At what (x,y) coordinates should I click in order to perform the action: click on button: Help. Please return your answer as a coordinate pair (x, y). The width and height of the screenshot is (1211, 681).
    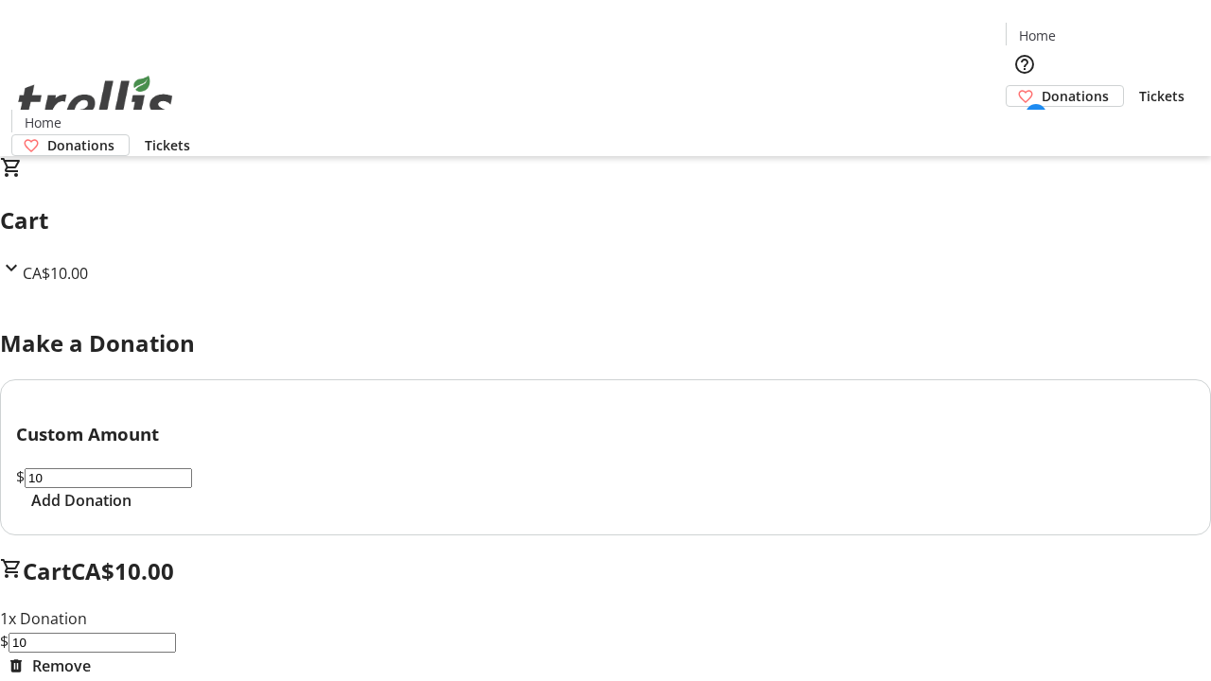
    Looking at the image, I should click on (1025, 64).